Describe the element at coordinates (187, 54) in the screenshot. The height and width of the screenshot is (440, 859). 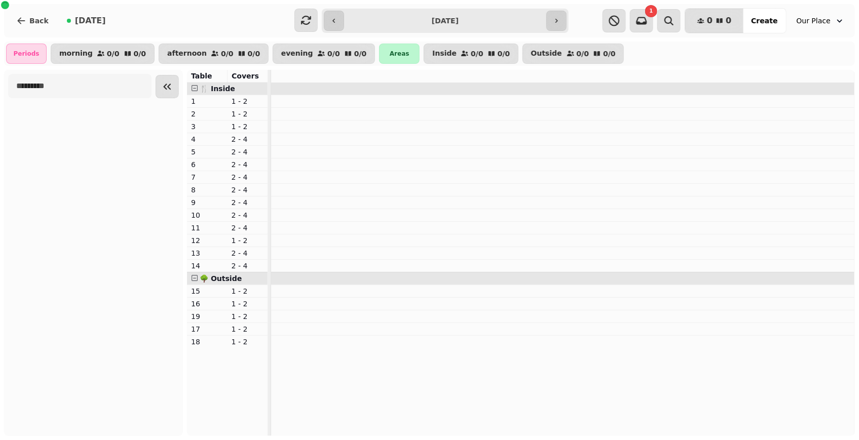
I see `p: afternoon` at that location.